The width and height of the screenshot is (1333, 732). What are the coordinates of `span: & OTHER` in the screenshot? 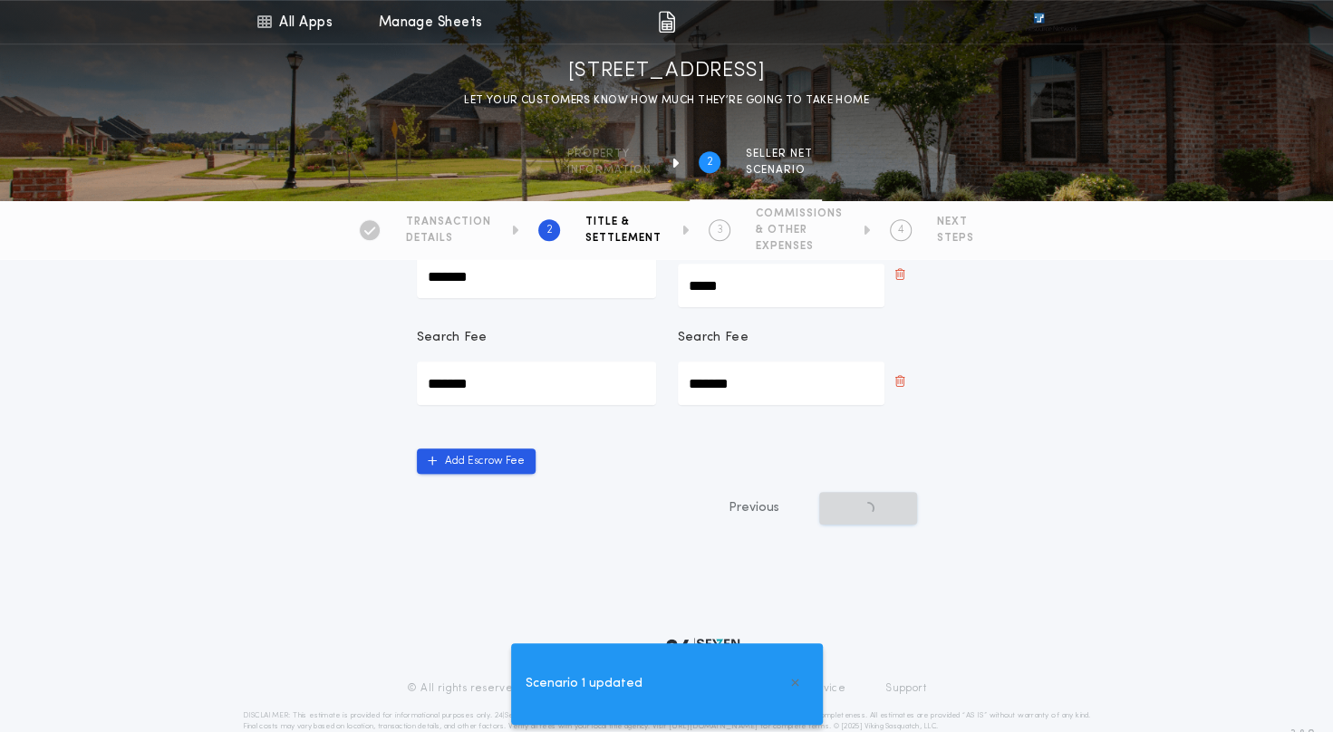 It's located at (799, 230).